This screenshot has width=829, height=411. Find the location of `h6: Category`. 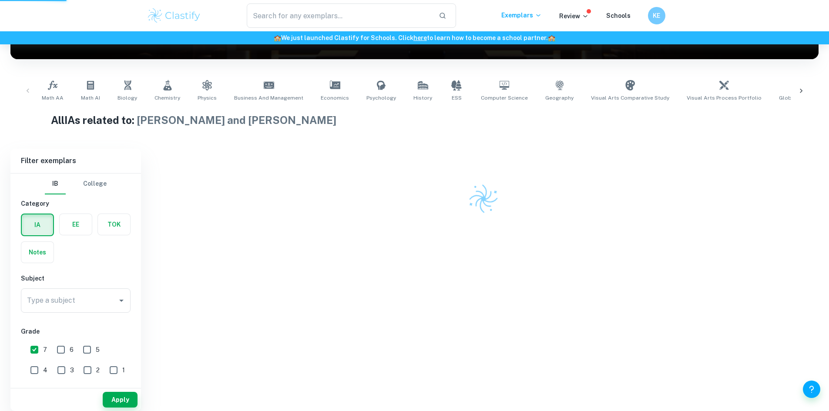

h6: Category is located at coordinates (76, 204).